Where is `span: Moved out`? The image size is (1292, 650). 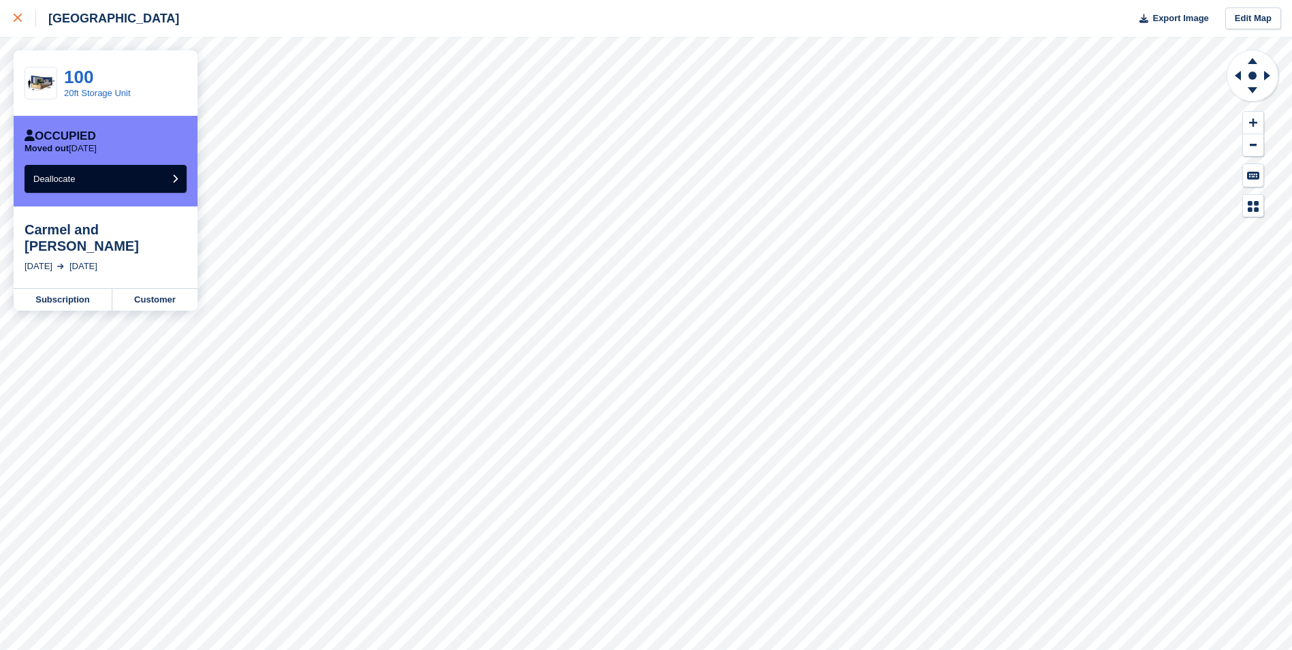 span: Moved out is located at coordinates (46, 148).